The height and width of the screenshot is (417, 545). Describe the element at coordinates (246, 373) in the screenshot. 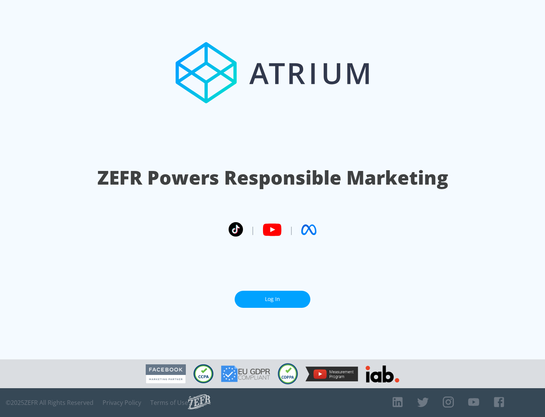

I see `img: GDPR Compliant` at that location.